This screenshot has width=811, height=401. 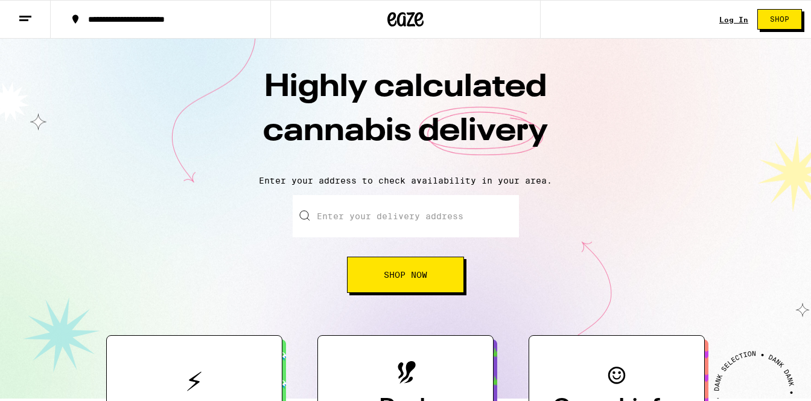 What do you see at coordinates (406, 116) in the screenshot?
I see `h1: Highly calculated cannabis delivery` at bounding box center [406, 116].